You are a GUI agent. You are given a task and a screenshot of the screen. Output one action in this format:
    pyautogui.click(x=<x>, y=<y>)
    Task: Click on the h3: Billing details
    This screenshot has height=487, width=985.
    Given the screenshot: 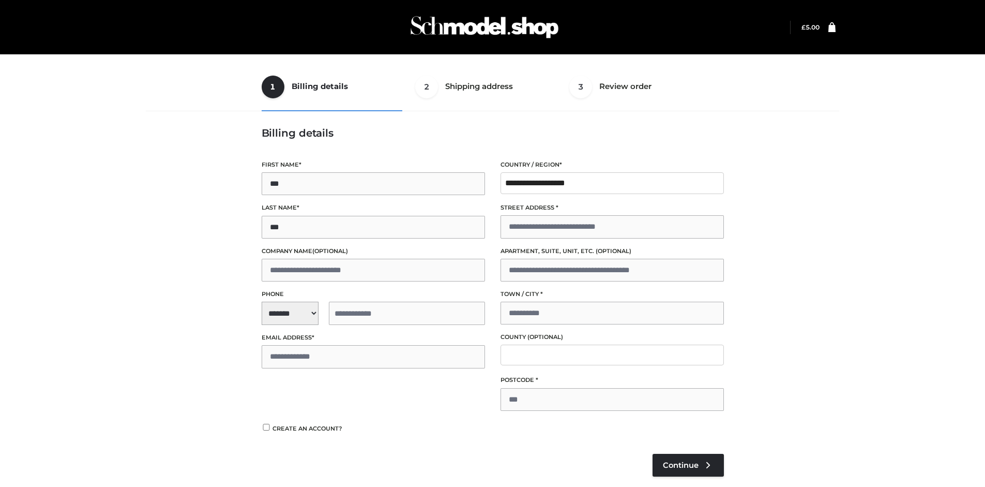 What is the action you would take?
    pyautogui.click(x=493, y=133)
    